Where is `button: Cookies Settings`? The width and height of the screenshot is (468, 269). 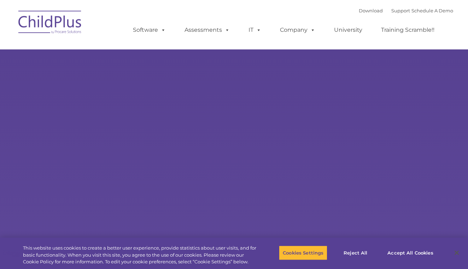 button: Cookies Settings is located at coordinates (303, 253).